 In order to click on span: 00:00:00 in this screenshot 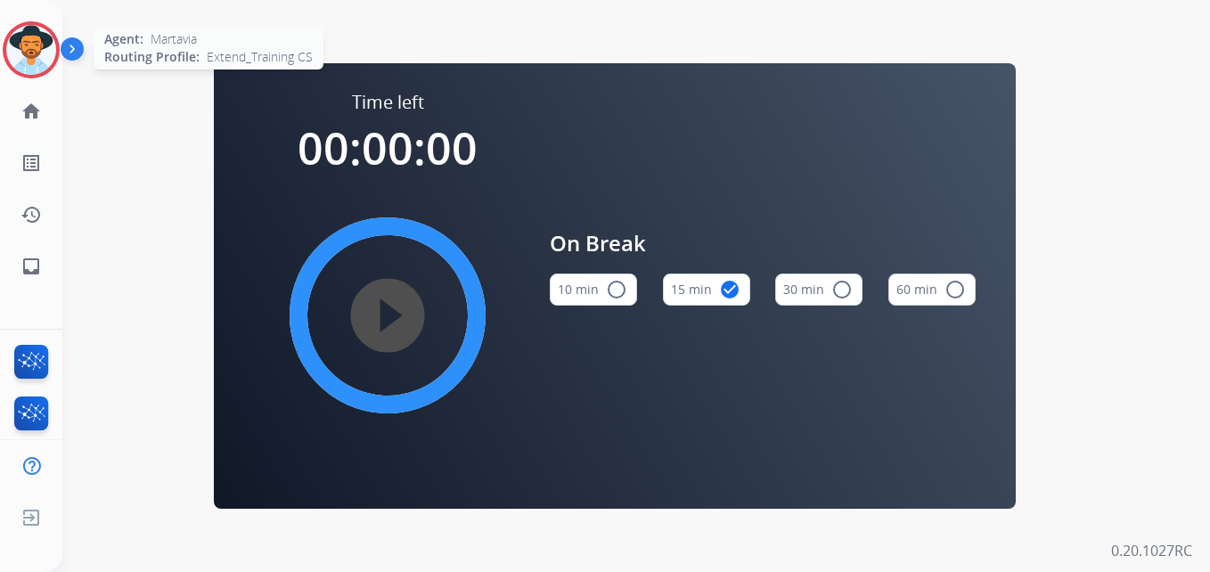, I will do `click(387, 148)`.